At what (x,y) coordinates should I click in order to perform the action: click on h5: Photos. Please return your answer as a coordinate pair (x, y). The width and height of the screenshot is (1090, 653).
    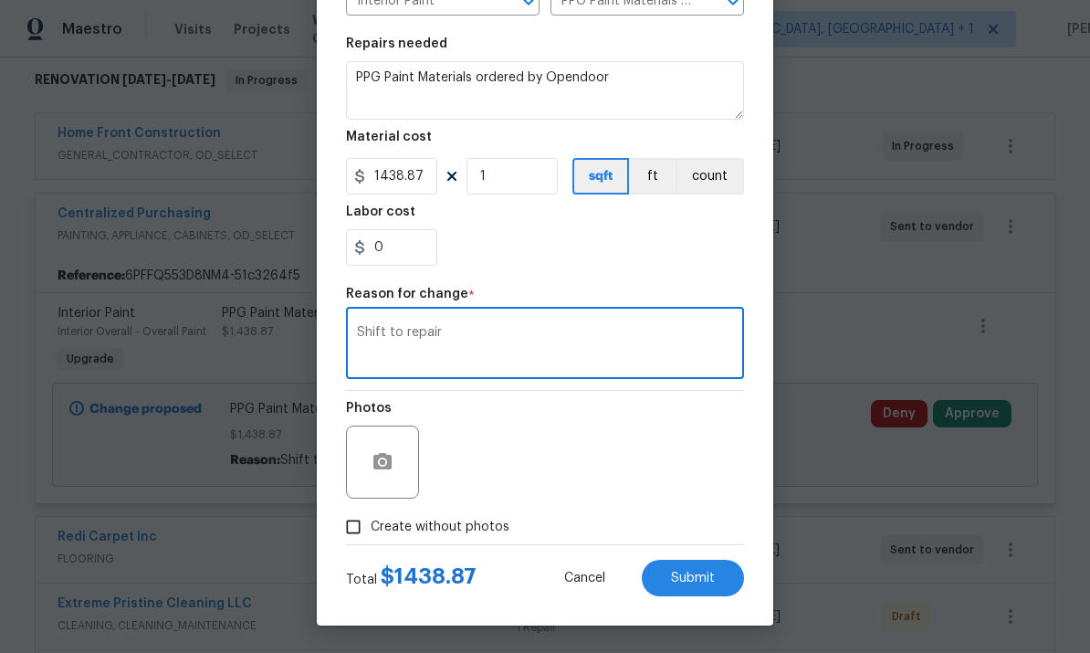
    Looking at the image, I should click on (369, 408).